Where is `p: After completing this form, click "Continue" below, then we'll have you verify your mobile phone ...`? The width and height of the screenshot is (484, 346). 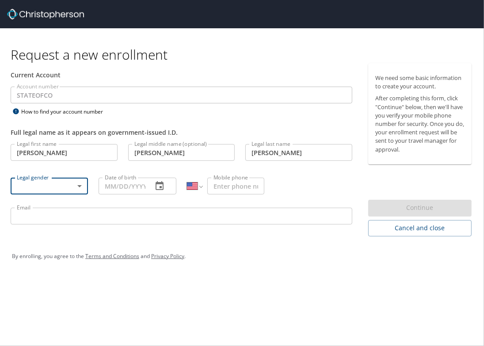 p: After completing this form, click "Continue" below, then we'll have you verify your mobile phone ... is located at coordinates (420, 124).